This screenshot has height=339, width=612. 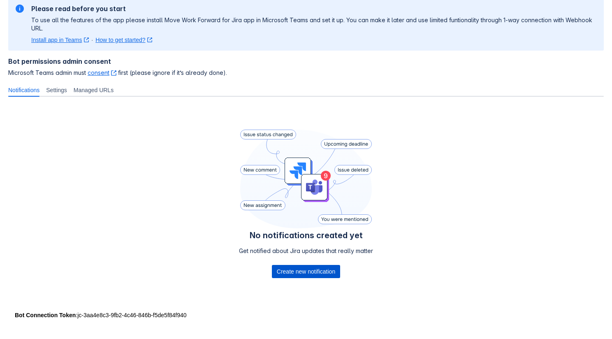 What do you see at coordinates (306, 61) in the screenshot?
I see `h4: Bot permissions admin consent` at bounding box center [306, 61].